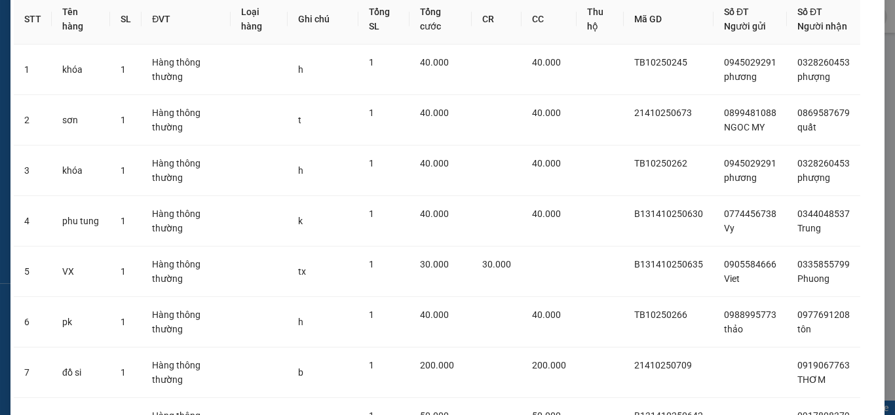 This screenshot has width=895, height=415. I want to click on span: Trung, so click(809, 228).